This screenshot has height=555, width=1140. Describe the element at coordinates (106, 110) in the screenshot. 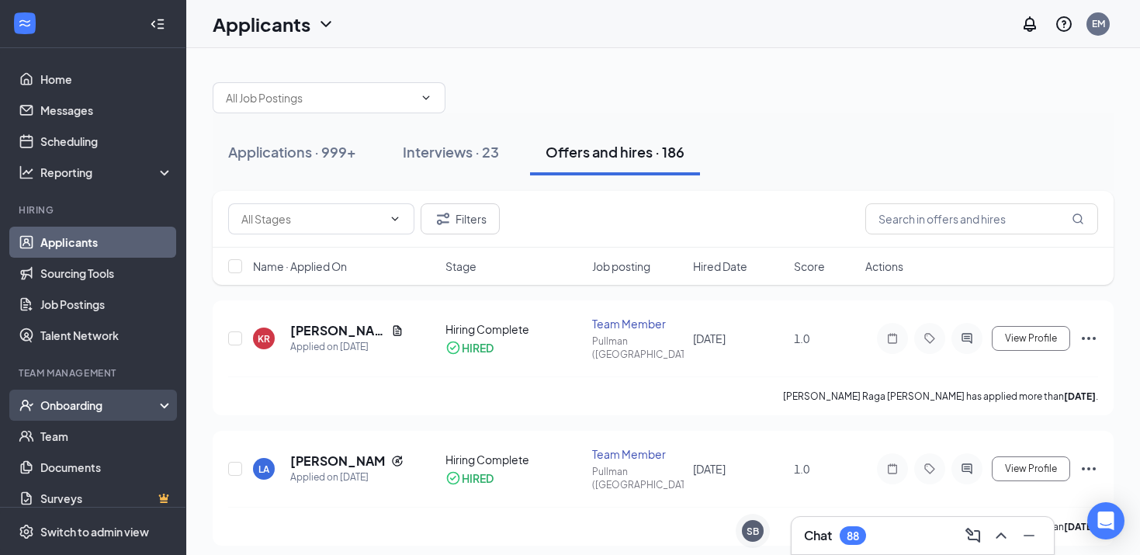

I see `a: Messages` at that location.